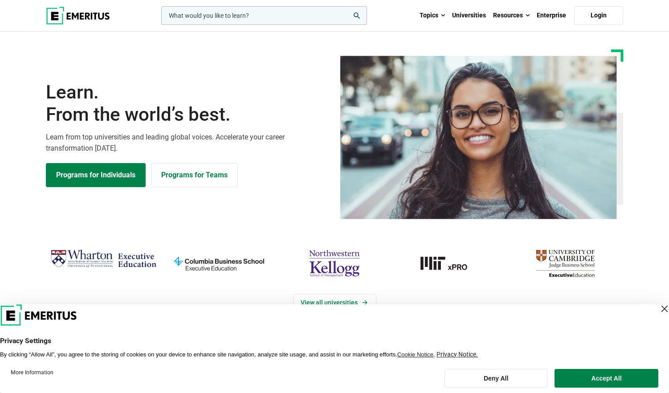  Describe the element at coordinates (219, 263) in the screenshot. I see `img: columbia-business-school` at that location.